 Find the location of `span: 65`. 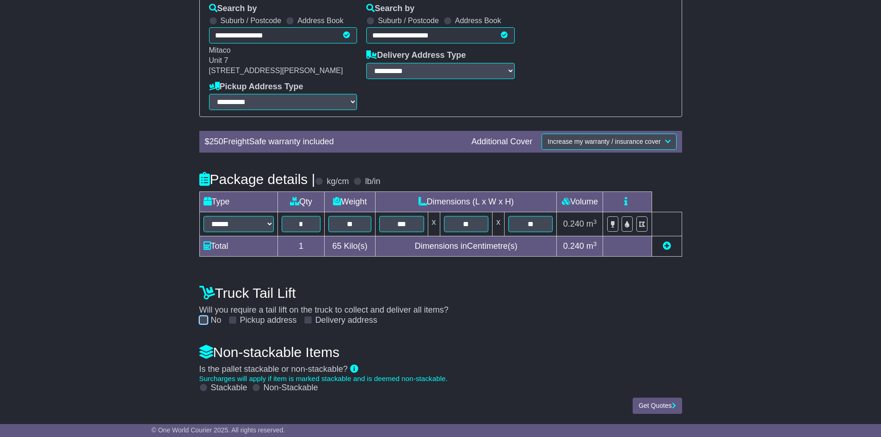

span: 65 is located at coordinates (337, 246).